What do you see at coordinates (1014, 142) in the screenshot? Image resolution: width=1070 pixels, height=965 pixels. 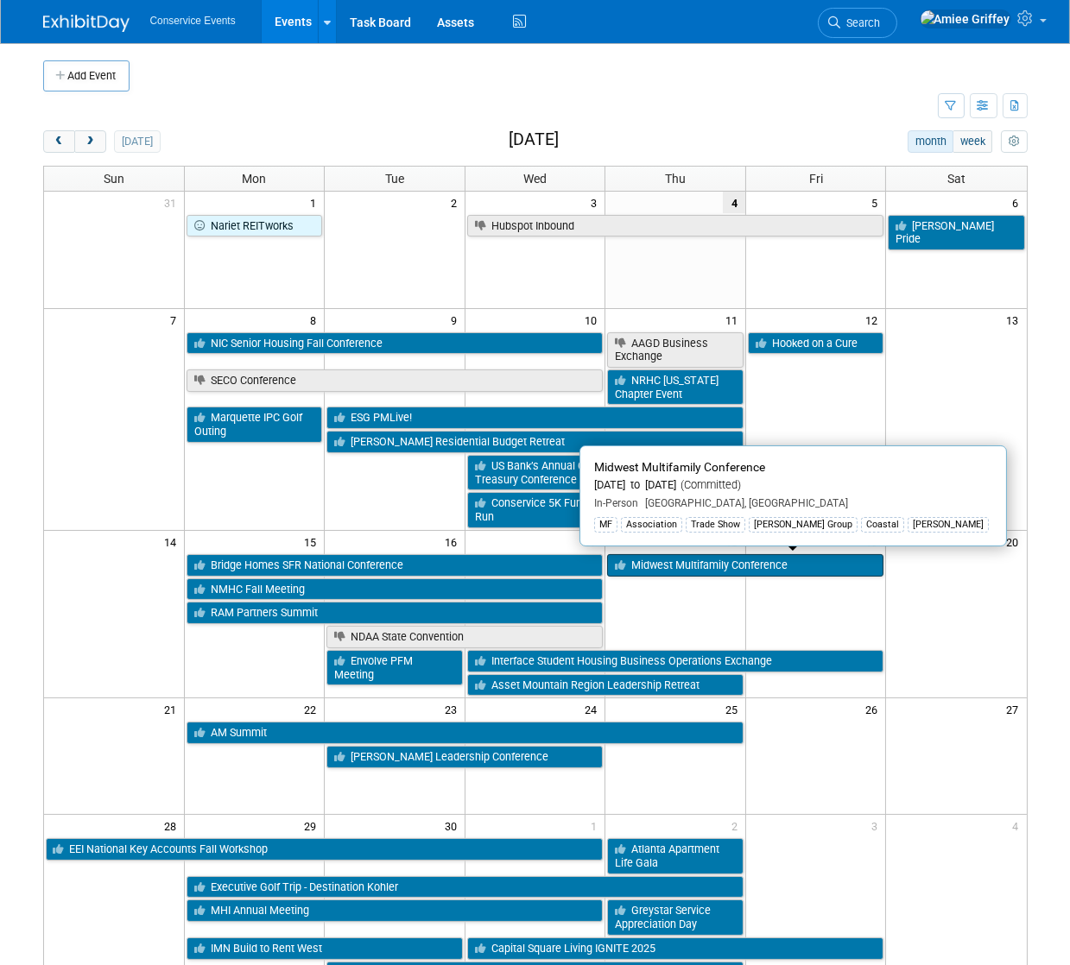 I see `i: Personalize Calendar` at bounding box center [1014, 142].